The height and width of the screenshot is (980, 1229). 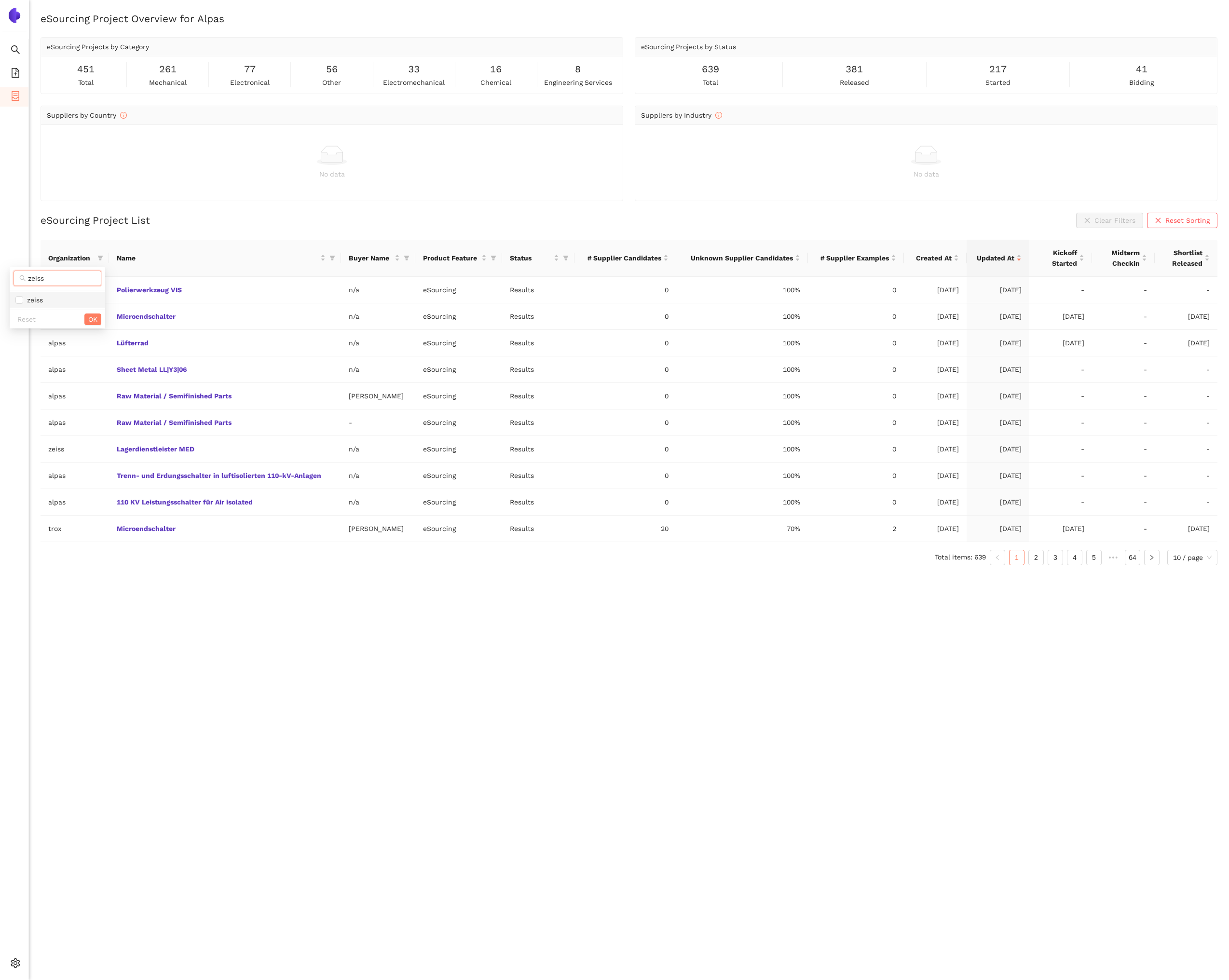 What do you see at coordinates (1017, 557) in the screenshot?
I see `a: 1` at bounding box center [1017, 557].